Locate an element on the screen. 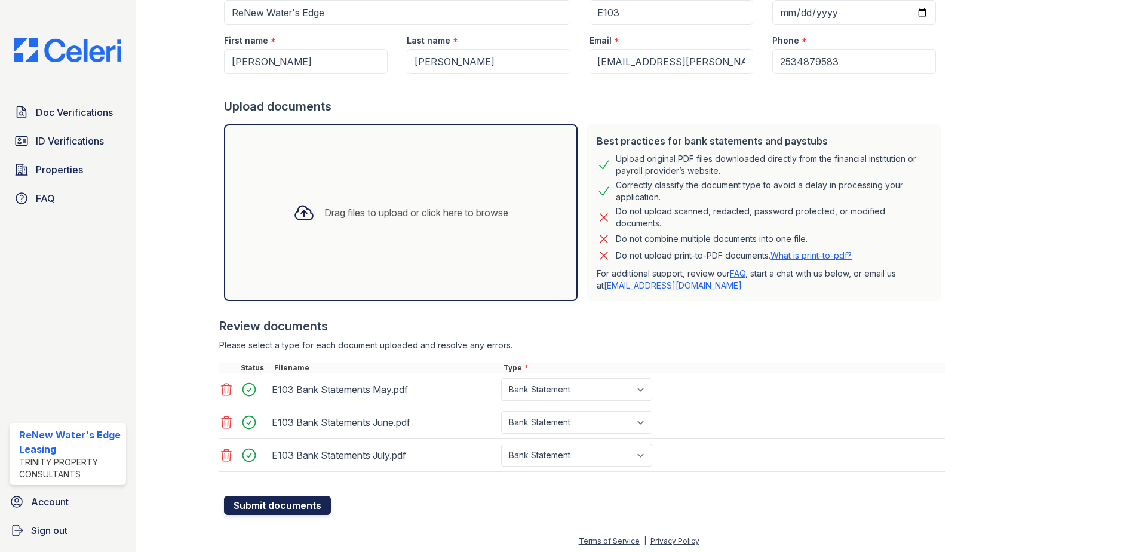  label: First name is located at coordinates (246, 41).